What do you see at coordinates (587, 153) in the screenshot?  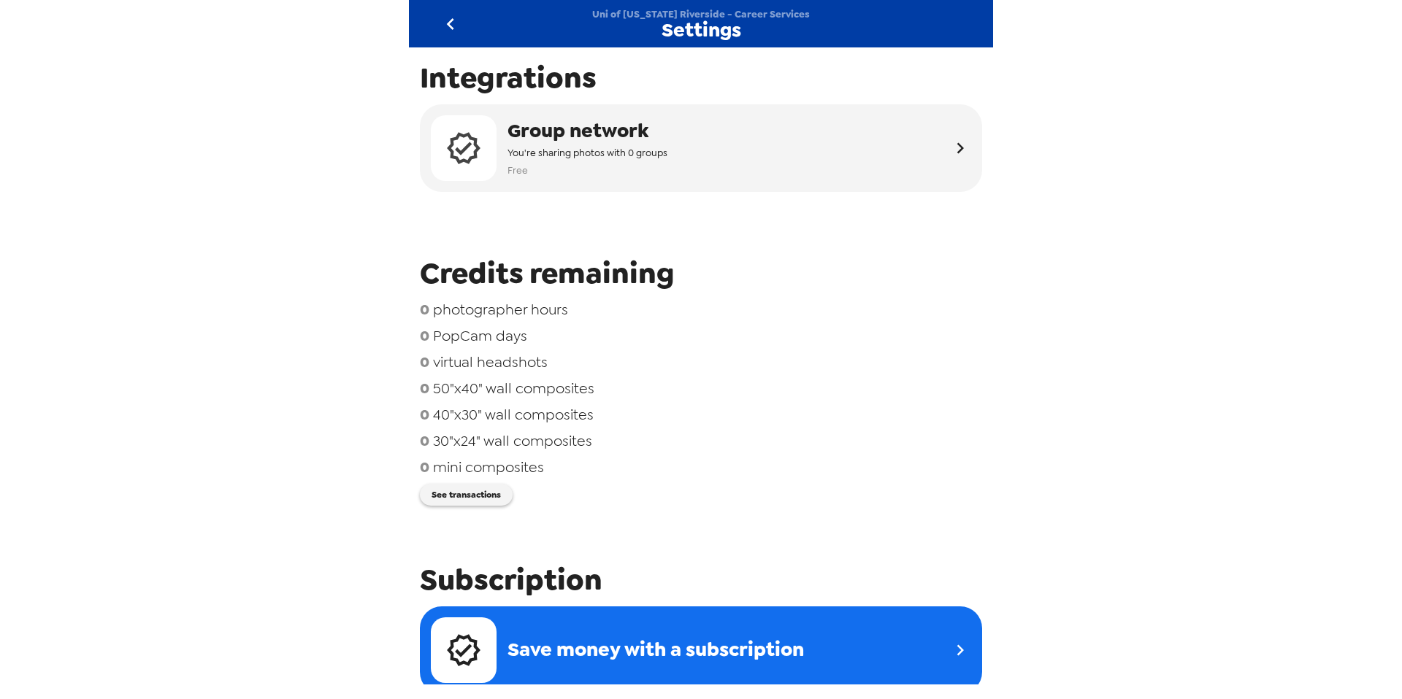 I see `span: You're sharing photos with 0 groups` at bounding box center [587, 153].